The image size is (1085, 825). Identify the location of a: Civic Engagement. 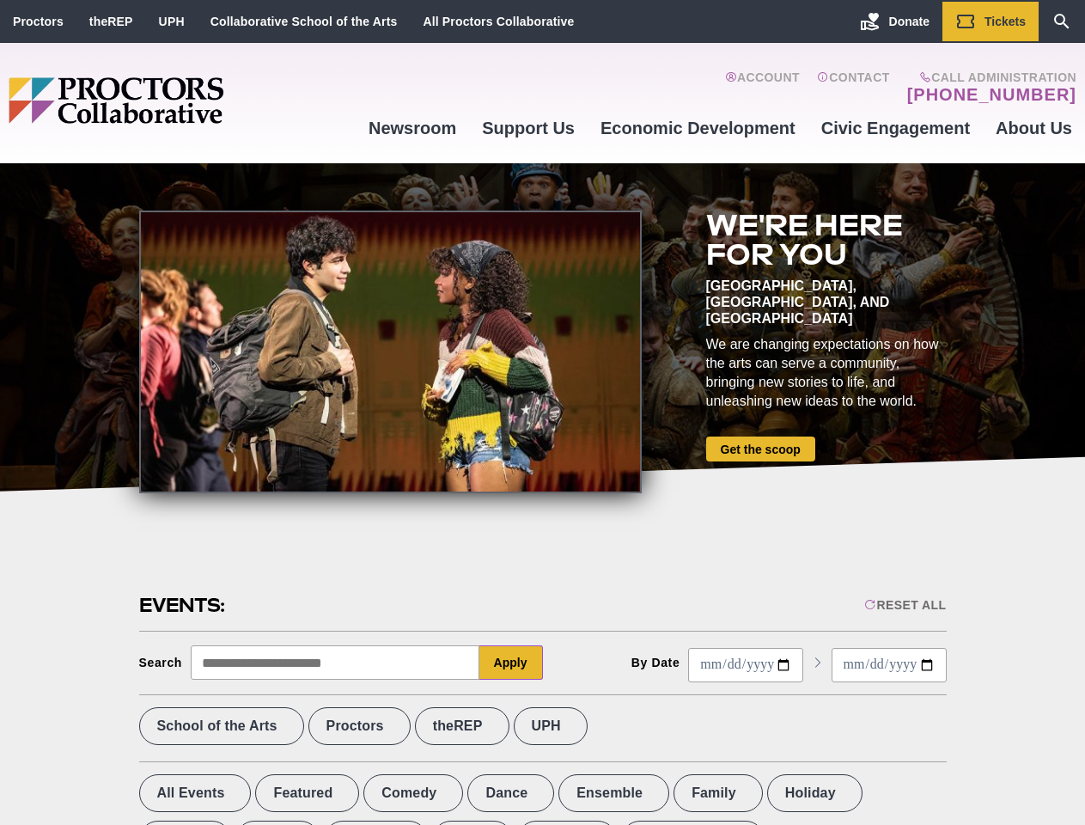
(895, 128).